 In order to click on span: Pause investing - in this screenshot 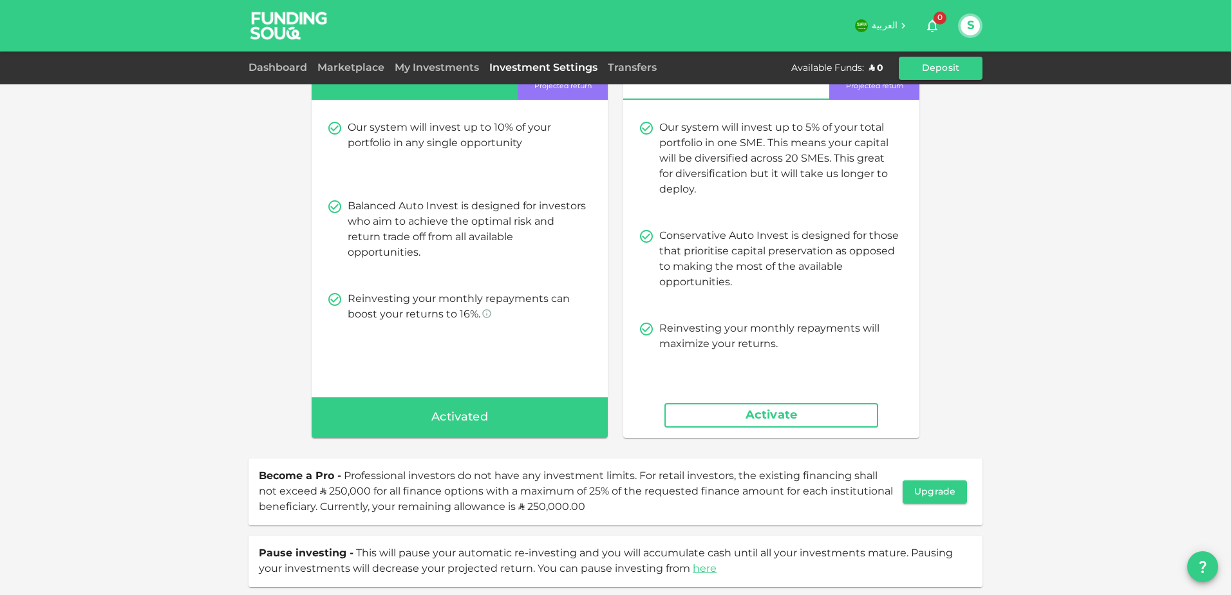, I will do `click(306, 553)`.